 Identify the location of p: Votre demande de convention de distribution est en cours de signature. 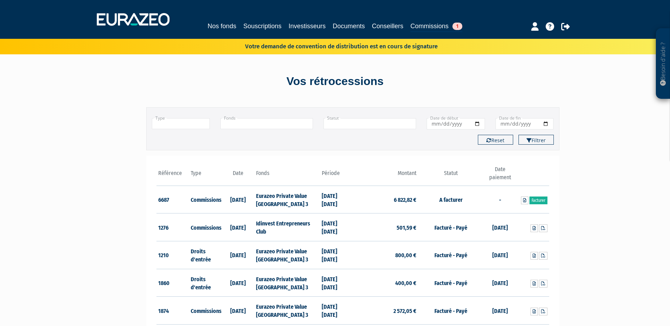
(331, 46).